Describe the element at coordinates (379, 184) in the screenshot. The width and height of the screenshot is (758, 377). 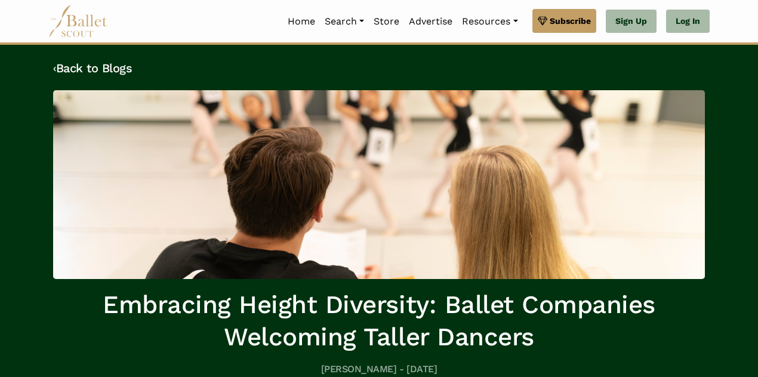
I see `img: header_image.img` at that location.